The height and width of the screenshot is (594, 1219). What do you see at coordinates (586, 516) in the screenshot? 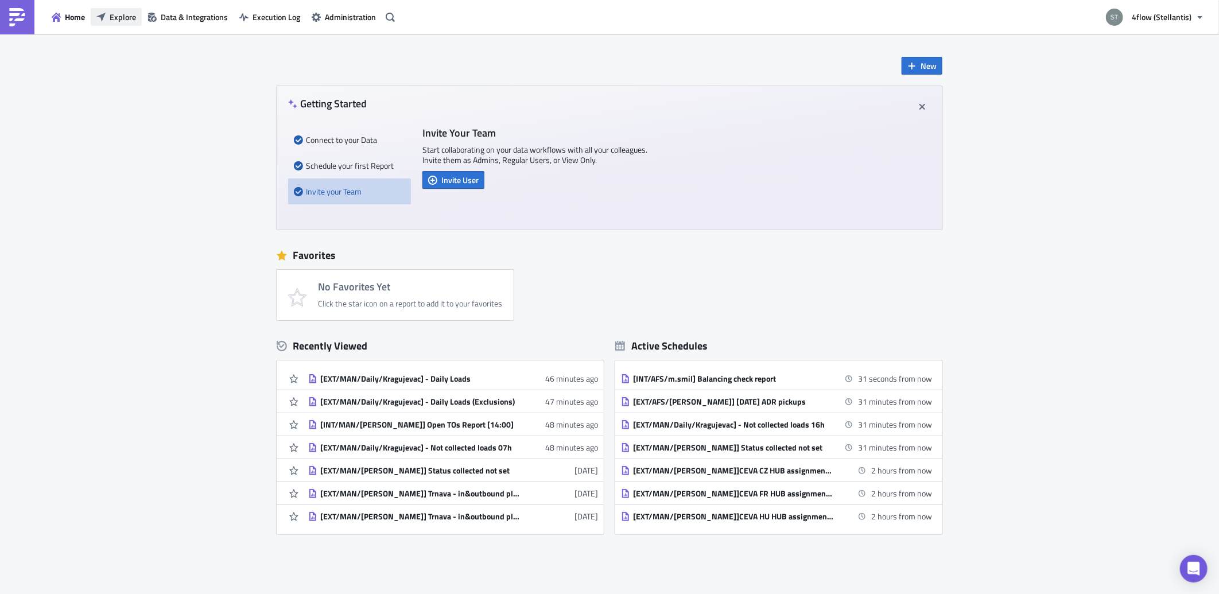
I see `time: 2025-08-21T07:30:40Z` at bounding box center [586, 516].